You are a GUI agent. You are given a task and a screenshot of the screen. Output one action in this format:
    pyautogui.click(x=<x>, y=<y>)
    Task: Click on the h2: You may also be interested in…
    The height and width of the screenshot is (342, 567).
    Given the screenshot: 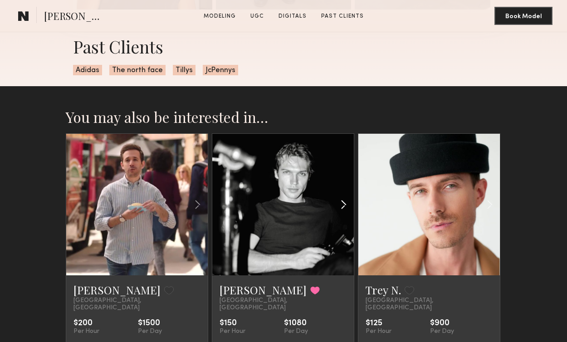 What is the action you would take?
    pyautogui.click(x=283, y=117)
    